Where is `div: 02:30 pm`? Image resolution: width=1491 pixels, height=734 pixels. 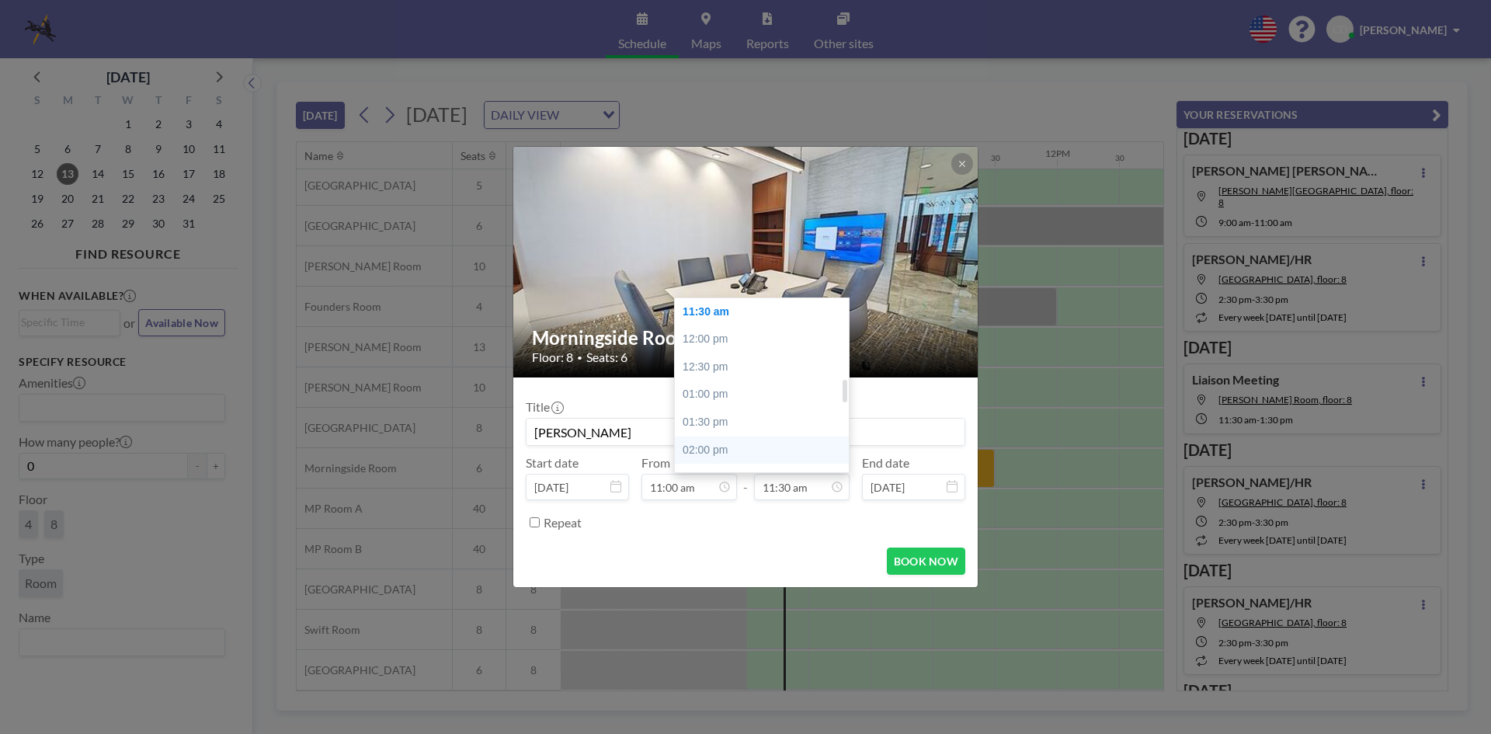
div: 02:30 pm is located at coordinates (766, 478).